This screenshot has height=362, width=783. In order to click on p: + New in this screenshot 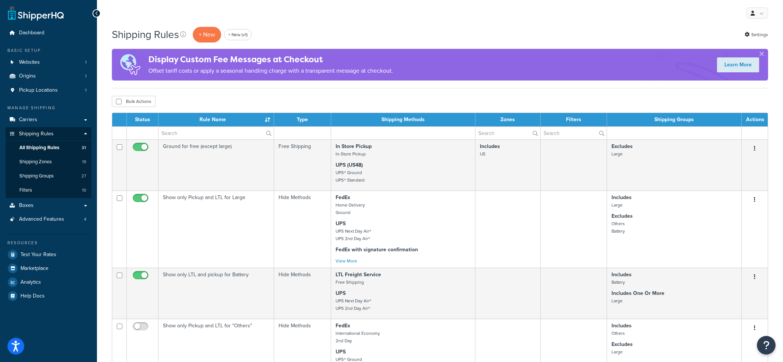, I will do `click(207, 34)`.